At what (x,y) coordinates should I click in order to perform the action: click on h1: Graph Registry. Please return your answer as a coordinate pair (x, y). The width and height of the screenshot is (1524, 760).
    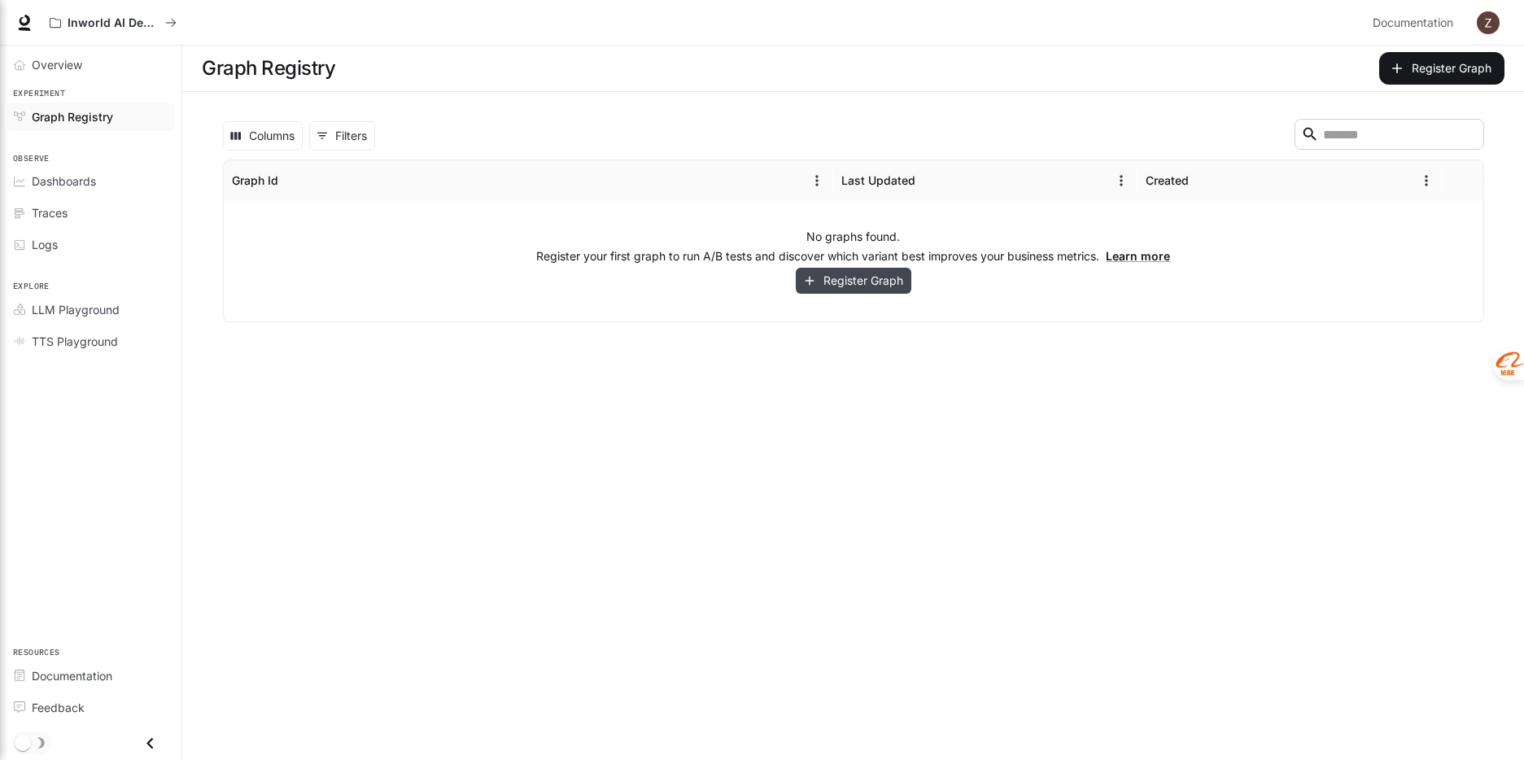
    Looking at the image, I should click on (269, 68).